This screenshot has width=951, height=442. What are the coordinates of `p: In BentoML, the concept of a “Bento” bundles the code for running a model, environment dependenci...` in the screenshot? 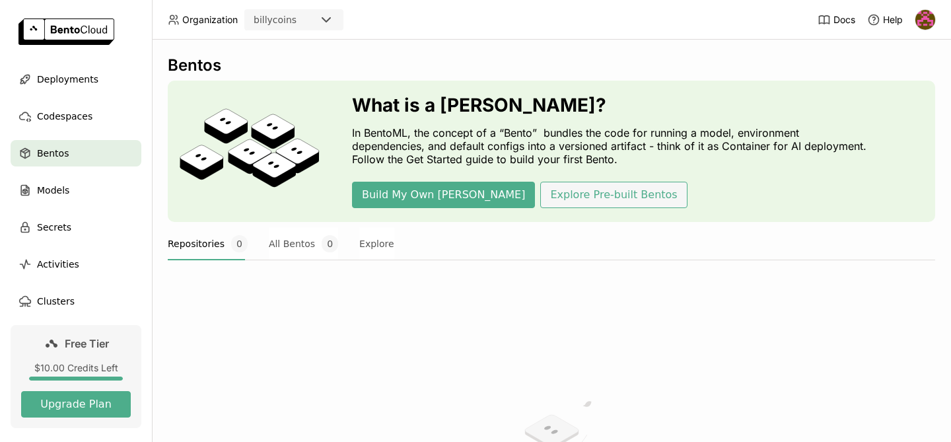 It's located at (613, 146).